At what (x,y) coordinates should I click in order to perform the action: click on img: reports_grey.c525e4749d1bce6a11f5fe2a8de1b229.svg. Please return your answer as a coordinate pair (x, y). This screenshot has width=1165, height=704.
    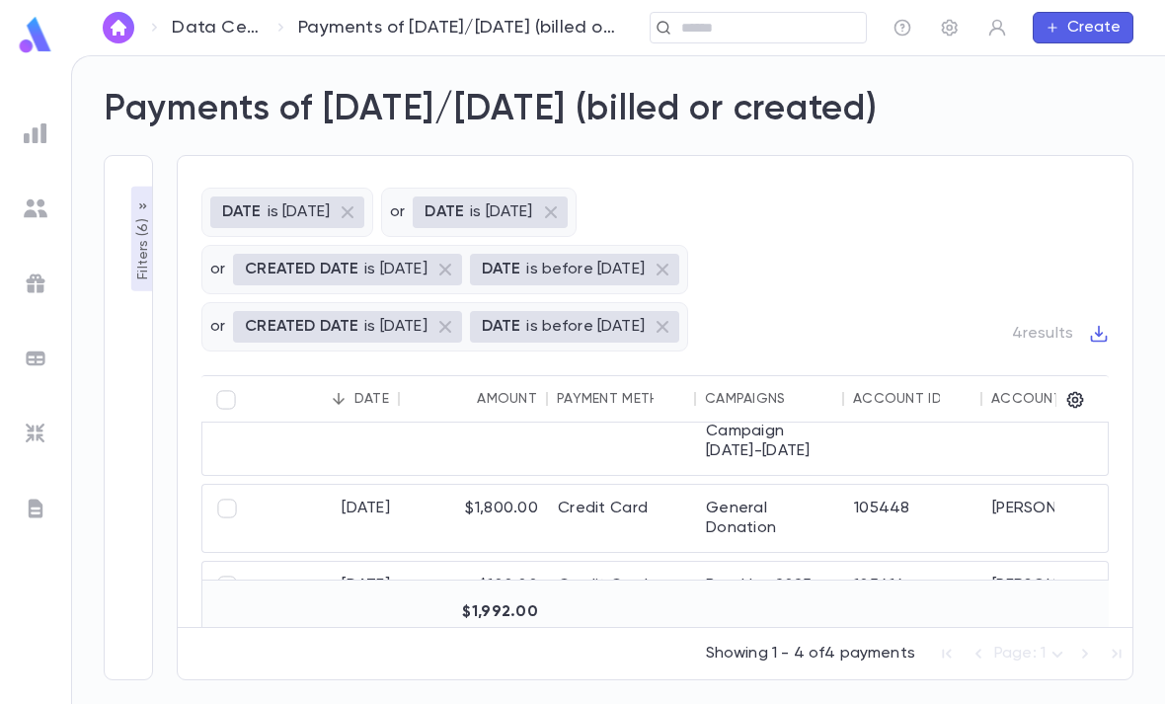
    Looking at the image, I should click on (36, 133).